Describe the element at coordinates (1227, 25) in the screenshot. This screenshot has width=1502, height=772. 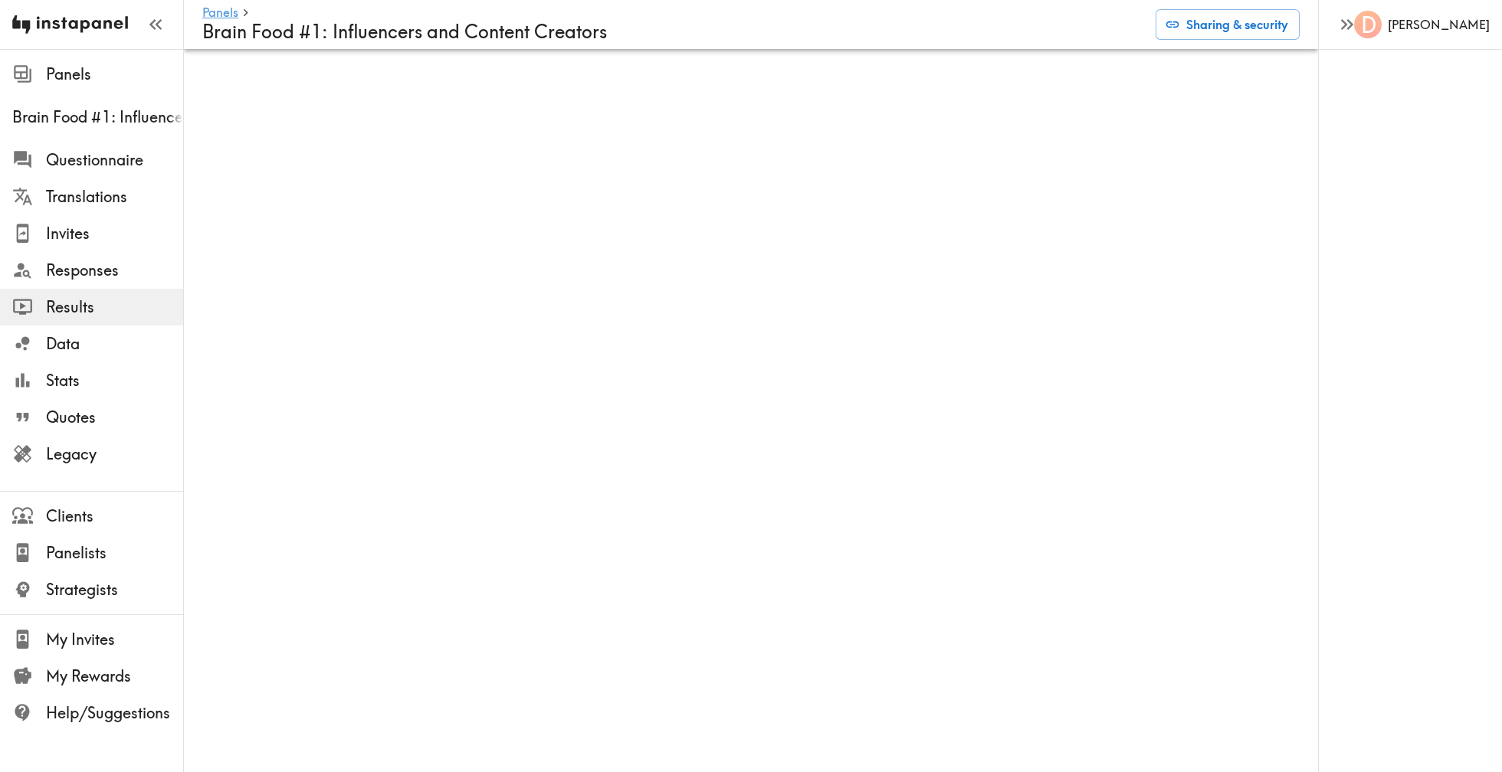
I see `button: Sharing & security` at that location.